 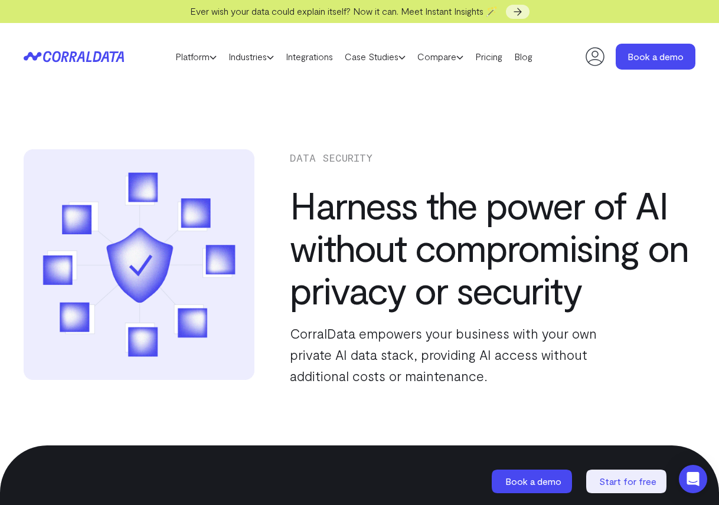 What do you see at coordinates (523, 57) in the screenshot?
I see `a: Blog` at bounding box center [523, 57].